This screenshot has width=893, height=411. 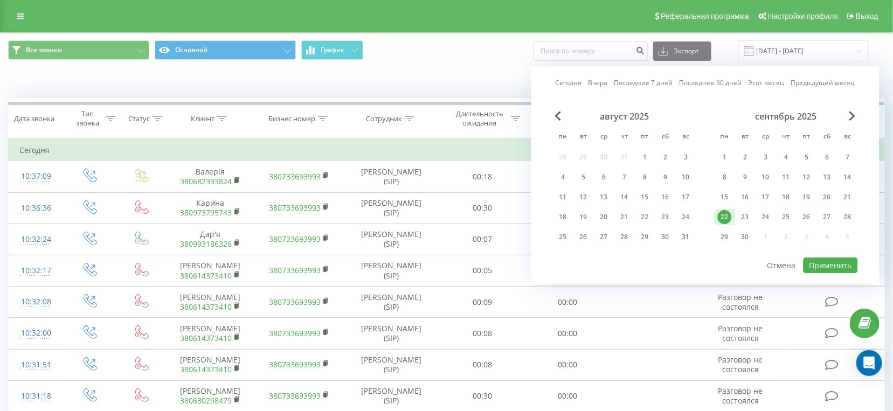 What do you see at coordinates (725, 157) in the screenshot?
I see `div: пн 1 сент. 2025 г.` at bounding box center [725, 157].